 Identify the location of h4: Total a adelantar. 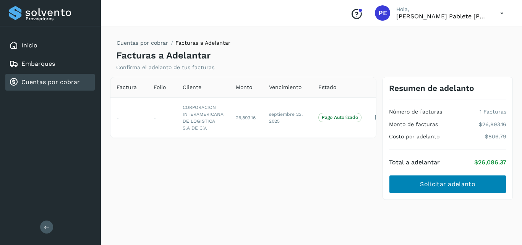
(414, 162).